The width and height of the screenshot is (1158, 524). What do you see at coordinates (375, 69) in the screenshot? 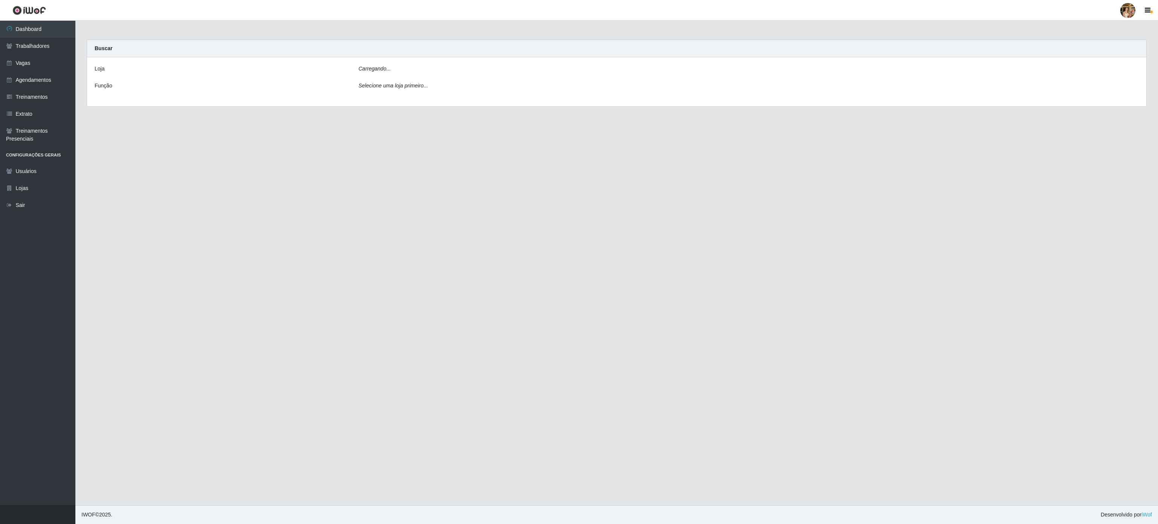
I see `i: Carregando...` at bounding box center [375, 69].